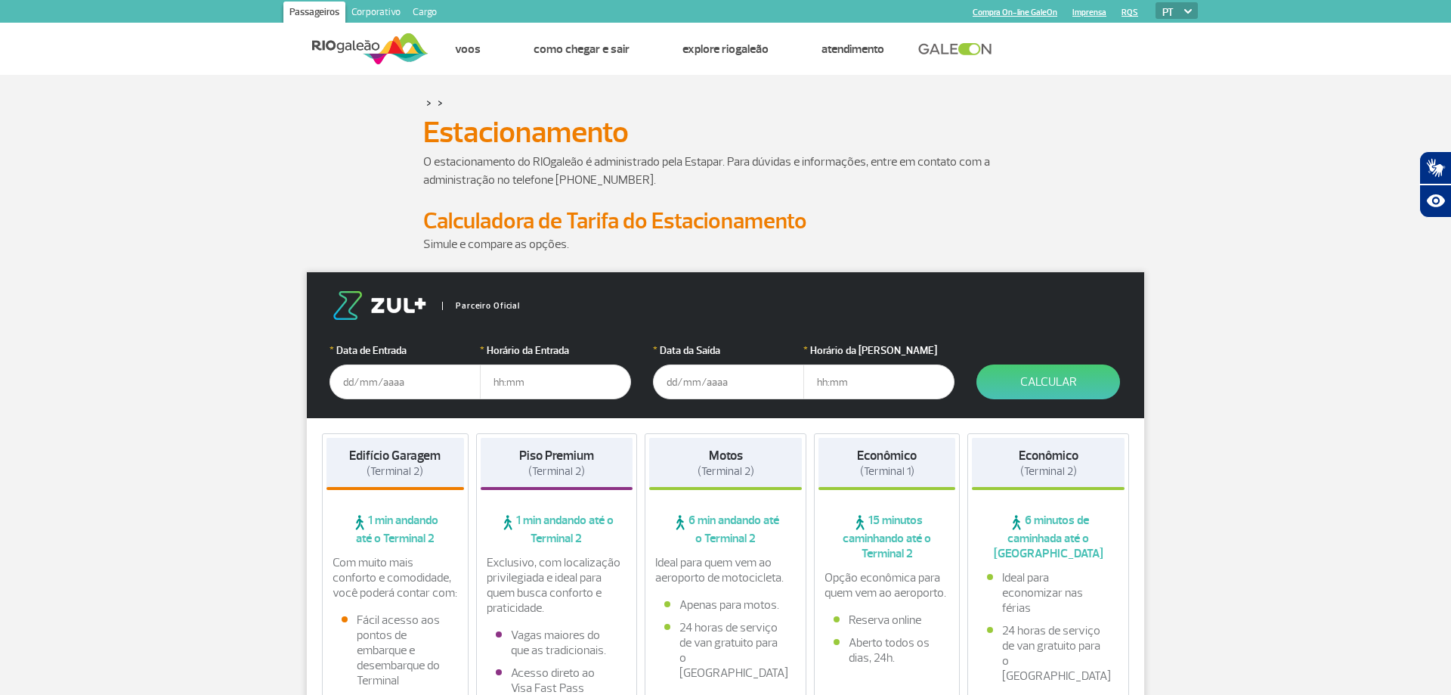 This screenshot has width=1451, height=695. I want to click on p: Exclusivo, com localização privilegiada e ideal para quem busca conforto e praticidade., so click(557, 585).